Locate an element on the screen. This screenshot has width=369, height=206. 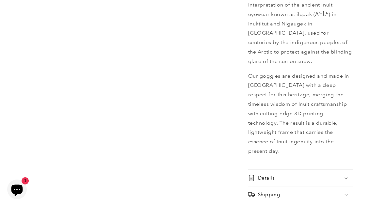
inbox-online-store-chat: Shopify online store chat is located at coordinates (17, 190).